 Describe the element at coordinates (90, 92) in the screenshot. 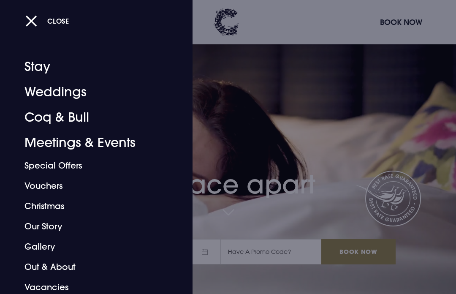

I see `a: Weddings` at that location.